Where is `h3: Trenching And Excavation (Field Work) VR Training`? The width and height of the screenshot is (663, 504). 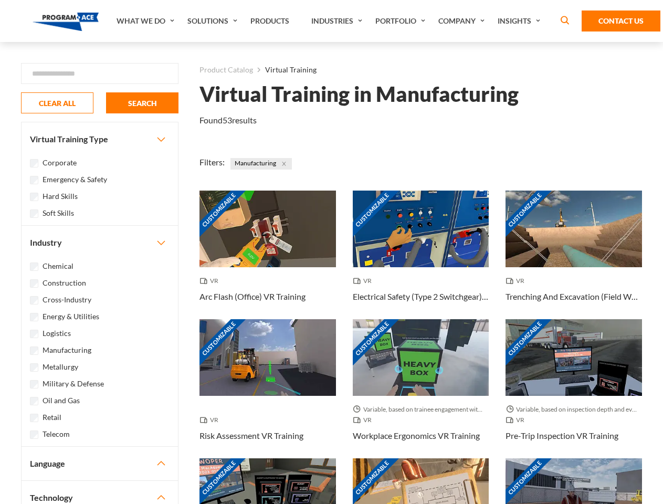 h3: Trenching And Excavation (Field Work) VR Training is located at coordinates (574, 297).